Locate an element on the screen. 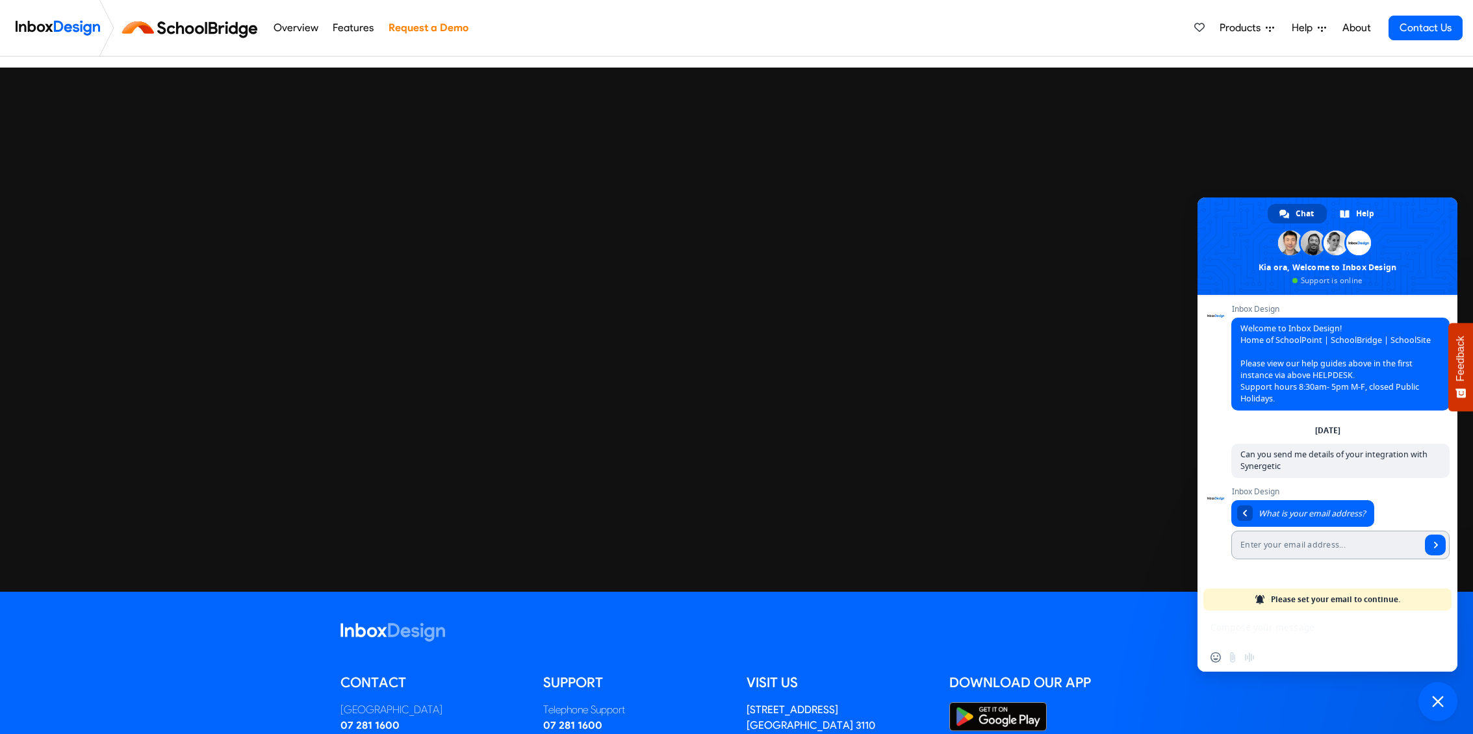  h5: Download our App is located at coordinates (1041, 683).